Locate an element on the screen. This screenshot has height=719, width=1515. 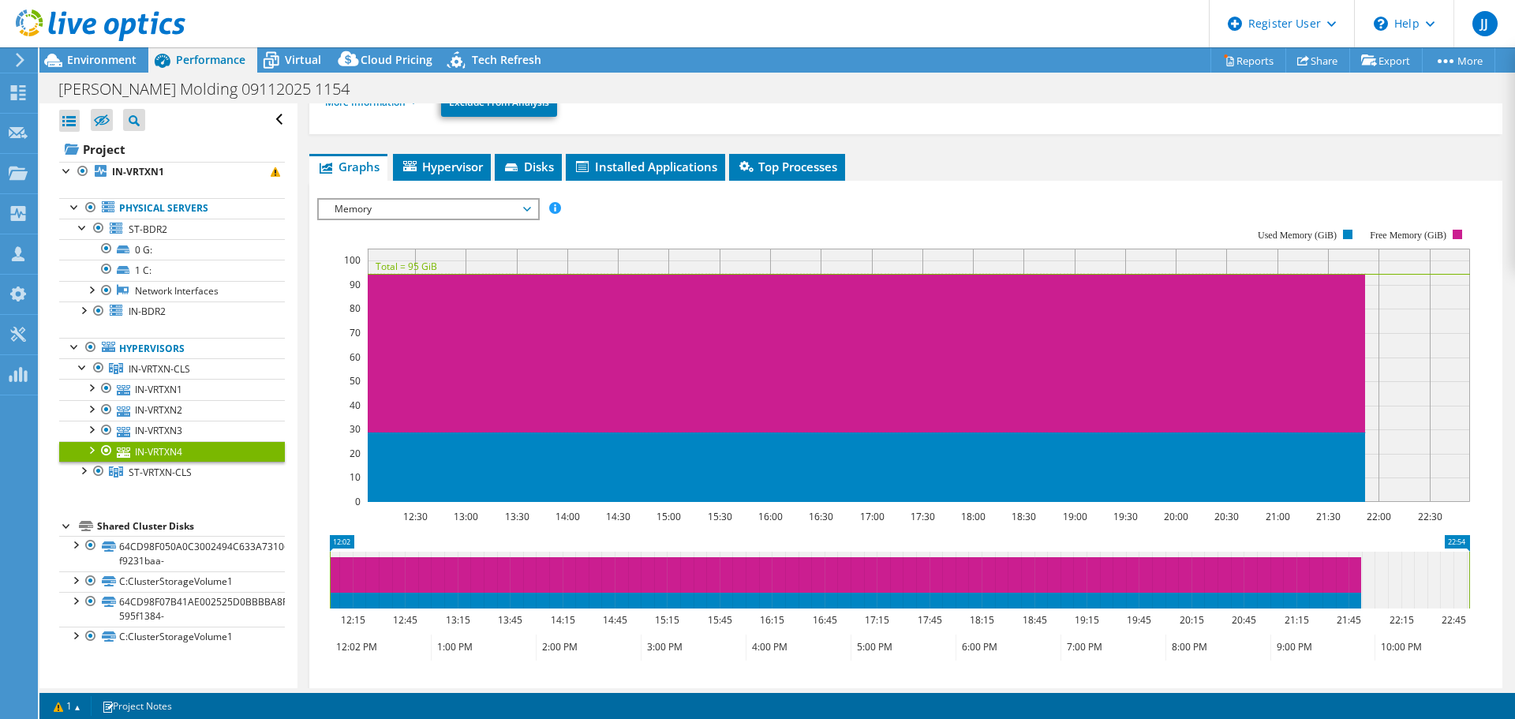
span: ST-BDR2 is located at coordinates (148, 229).